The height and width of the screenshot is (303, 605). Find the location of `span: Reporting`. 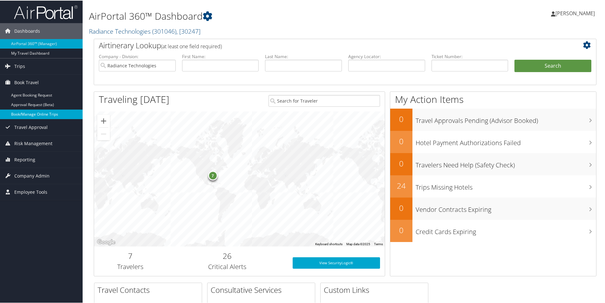

span: Reporting is located at coordinates (25, 159).